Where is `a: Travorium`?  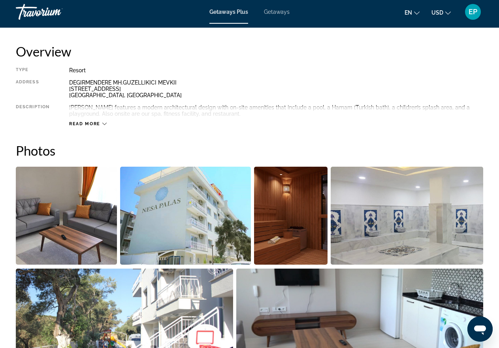
a: Travorium is located at coordinates (55, 12).